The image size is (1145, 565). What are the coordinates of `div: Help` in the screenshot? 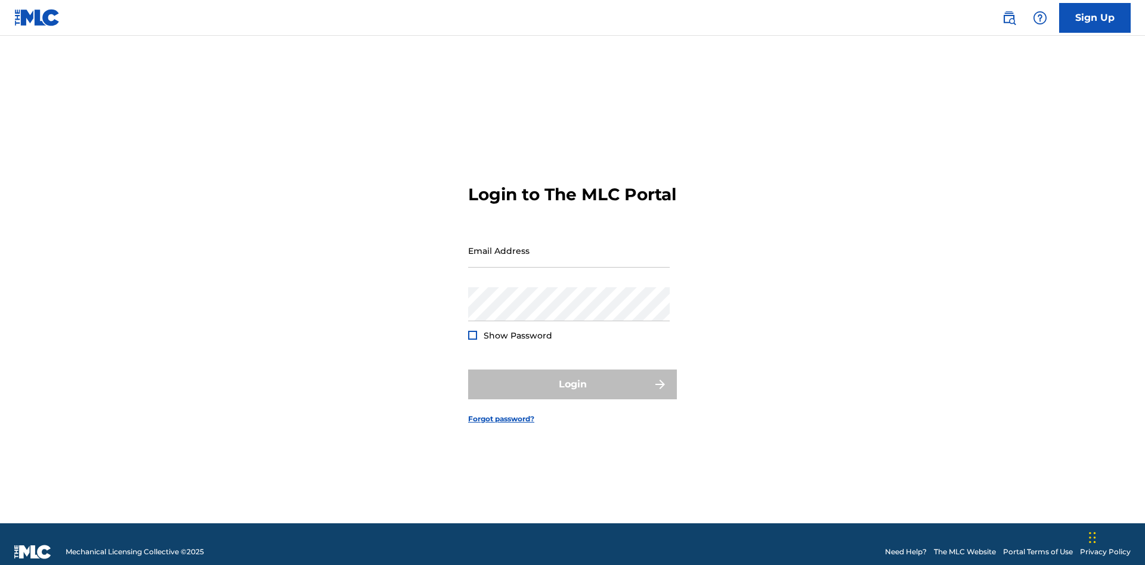 It's located at (1040, 18).